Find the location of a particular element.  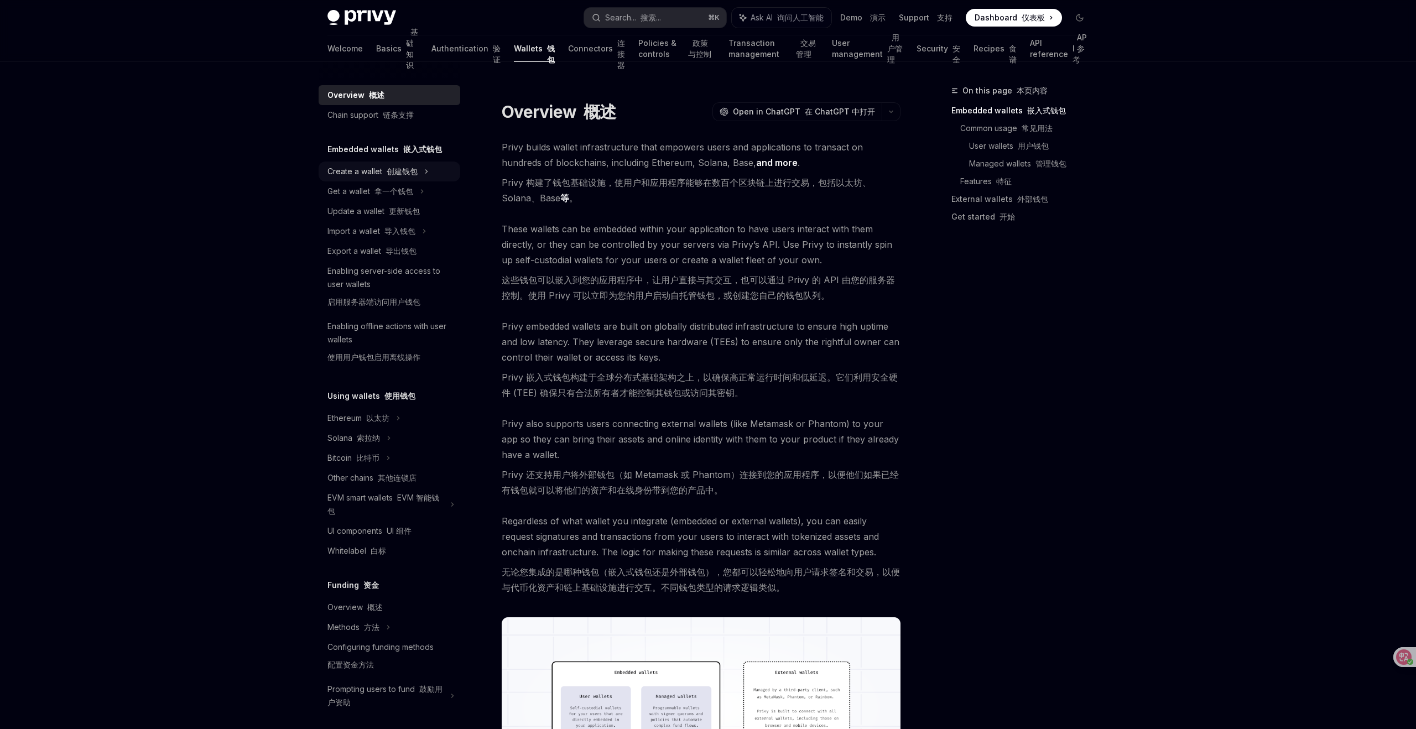

font: 索拉纳 is located at coordinates (368, 438).